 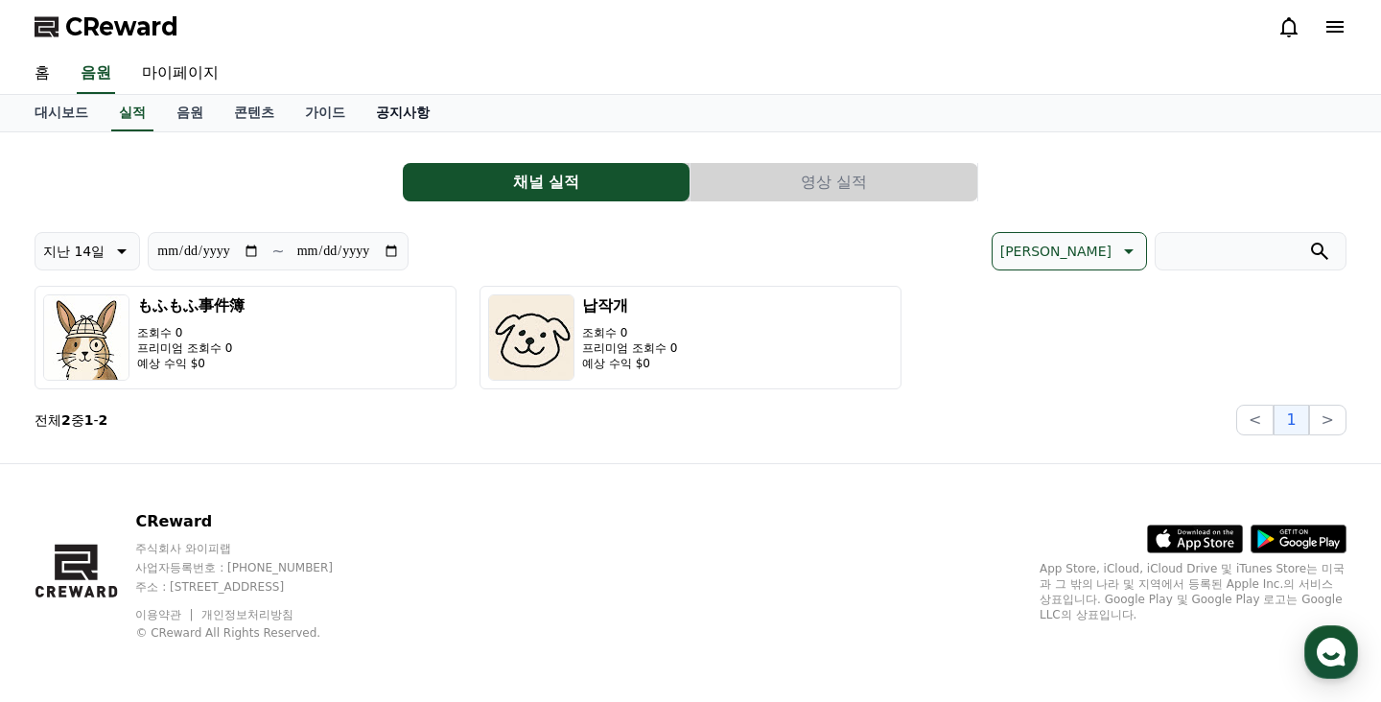 I want to click on button: 납작개 조회수 0 프리미엄 조회수 0 예상 수익 $0, so click(x=691, y=338).